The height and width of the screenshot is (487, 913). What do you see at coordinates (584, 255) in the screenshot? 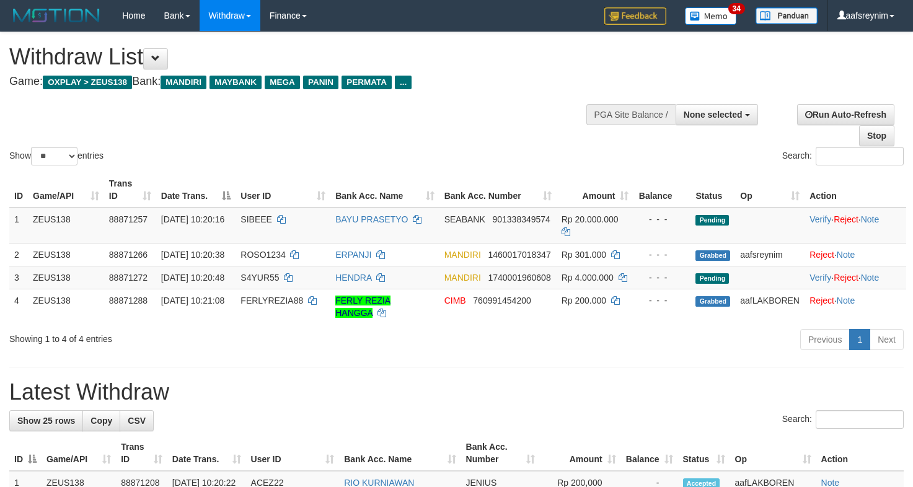
I see `span: Rp 301.000` at bounding box center [584, 255].